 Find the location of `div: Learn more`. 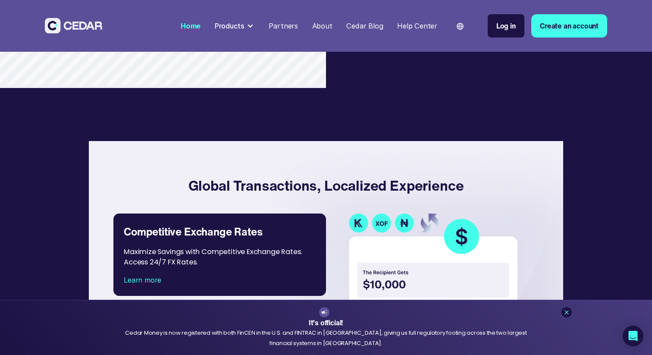

div: Learn more is located at coordinates (220, 280).